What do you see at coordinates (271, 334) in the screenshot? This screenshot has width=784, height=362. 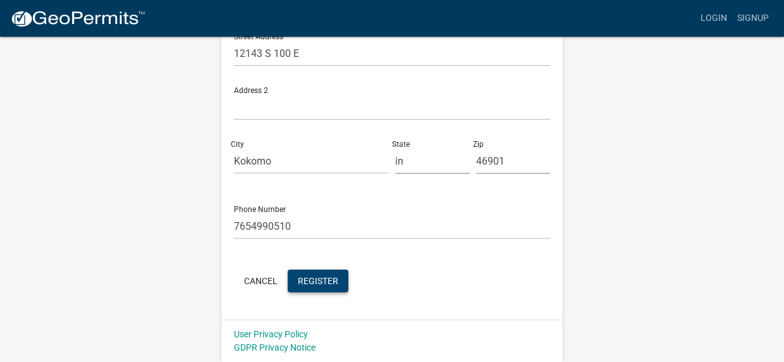 I see `a: User Privacy Policy` at bounding box center [271, 334].